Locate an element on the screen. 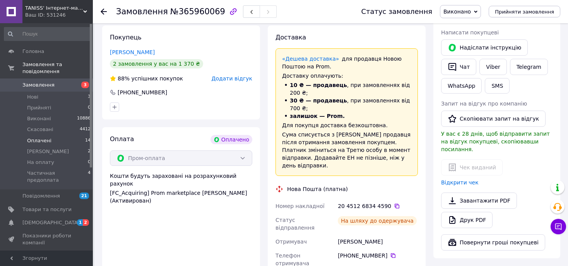  div: Для покупця доставка безкоштовна. is located at coordinates (347, 125).